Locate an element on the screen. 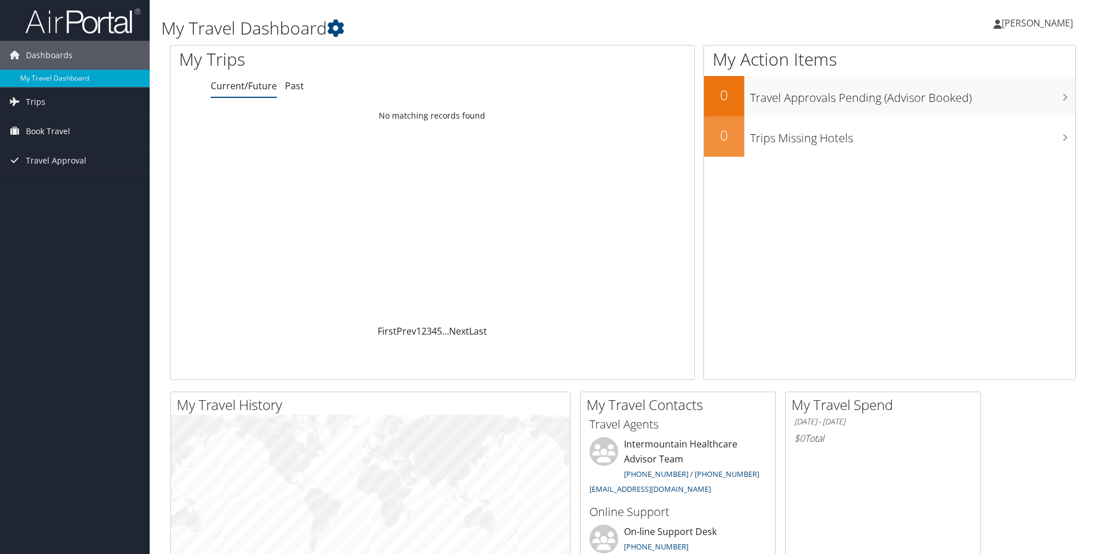  a: Past is located at coordinates (294, 86).